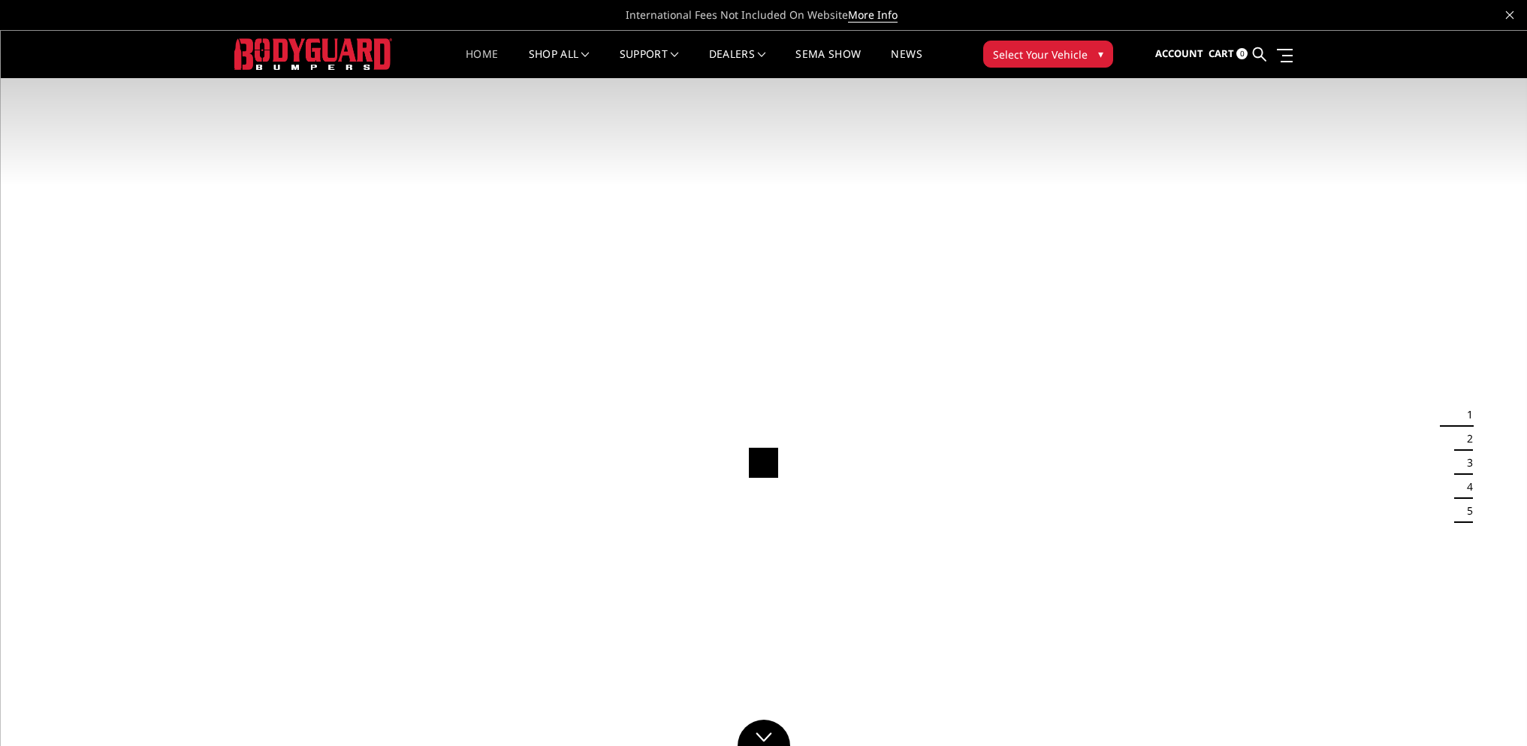  I want to click on a: Dealers, so click(737, 63).